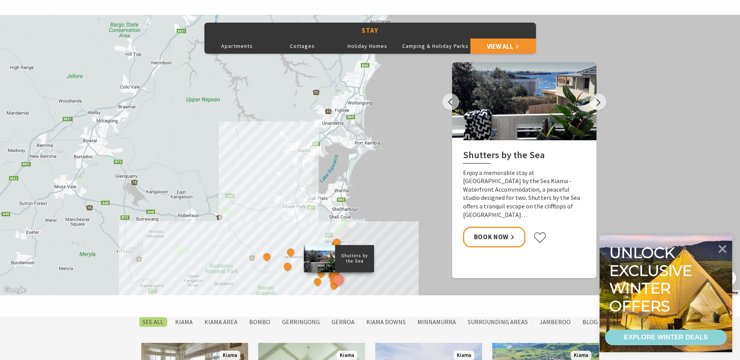  I want to click on label: Kiama Downs, so click(386, 322).